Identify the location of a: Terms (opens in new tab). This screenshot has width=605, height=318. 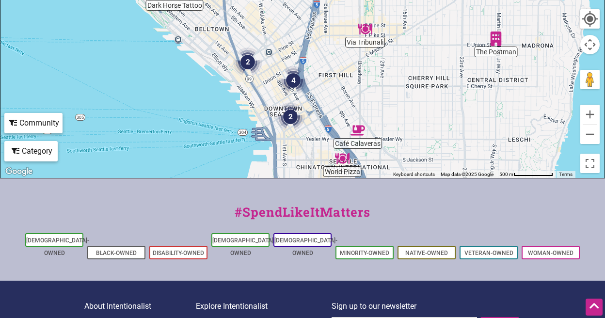
(565, 174).